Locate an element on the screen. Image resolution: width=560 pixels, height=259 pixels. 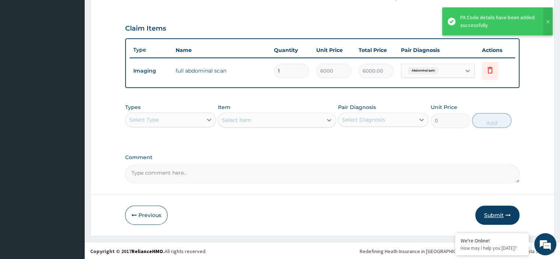
label: Pair Diagnosis is located at coordinates (357, 107).